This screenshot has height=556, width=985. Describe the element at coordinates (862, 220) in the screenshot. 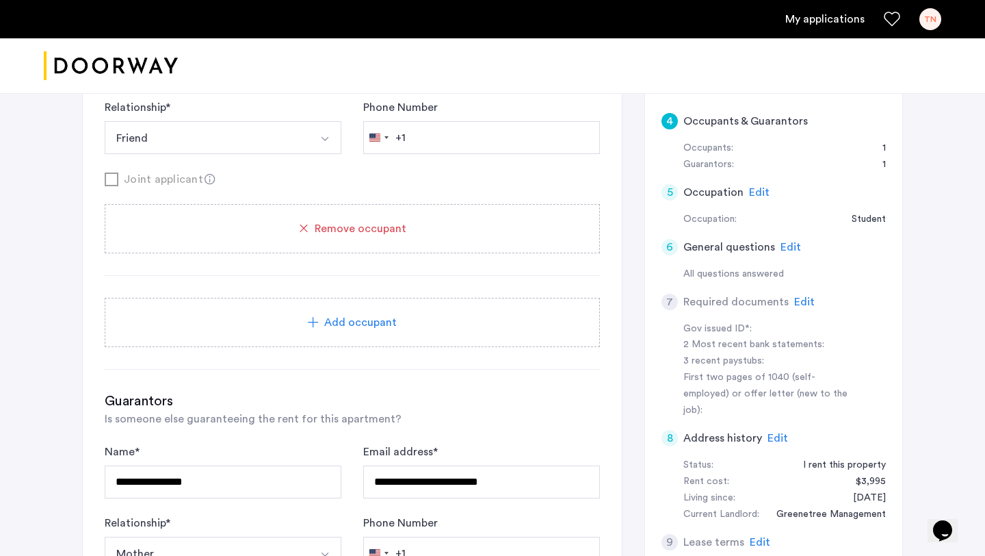

I see `div: Student` at that location.